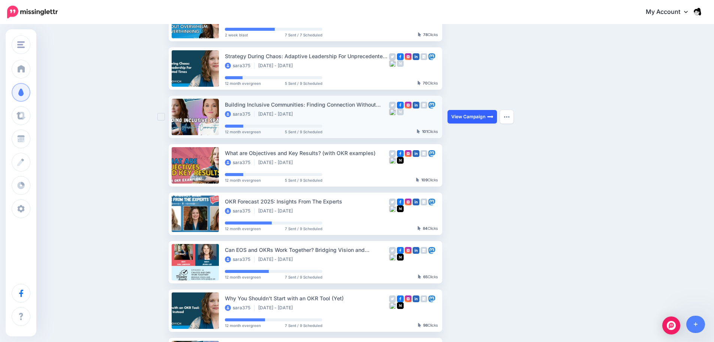  What do you see at coordinates (307, 298) in the screenshot?
I see `div: Why You Shouldn't Start with an OKR Tool (Yet)` at bounding box center [307, 298].